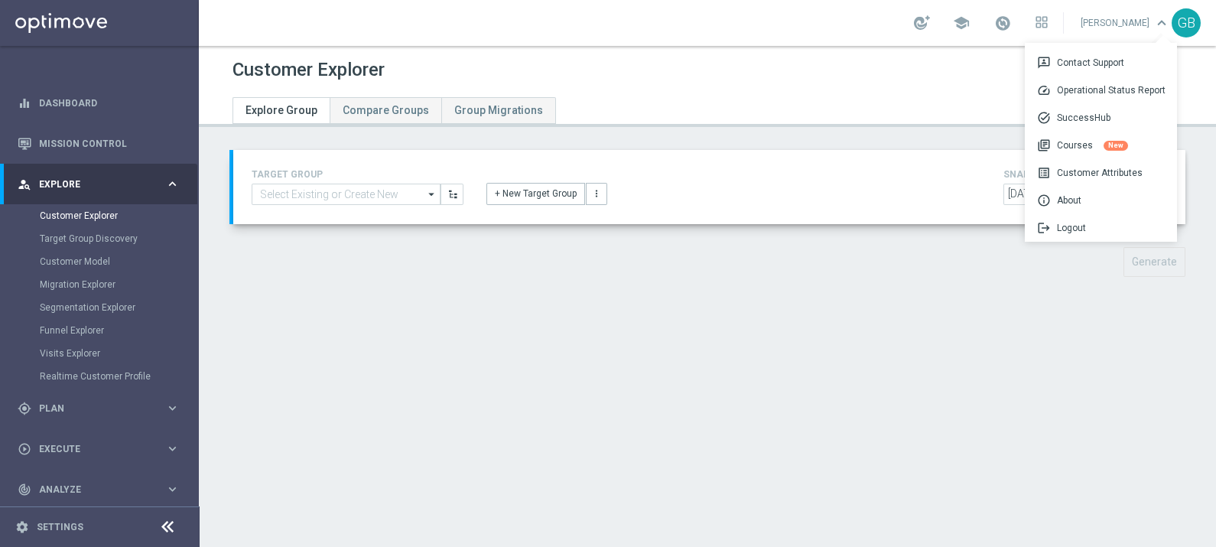 The height and width of the screenshot is (547, 1216). Describe the element at coordinates (24, 489) in the screenshot. I see `i: track_changes` at that location.